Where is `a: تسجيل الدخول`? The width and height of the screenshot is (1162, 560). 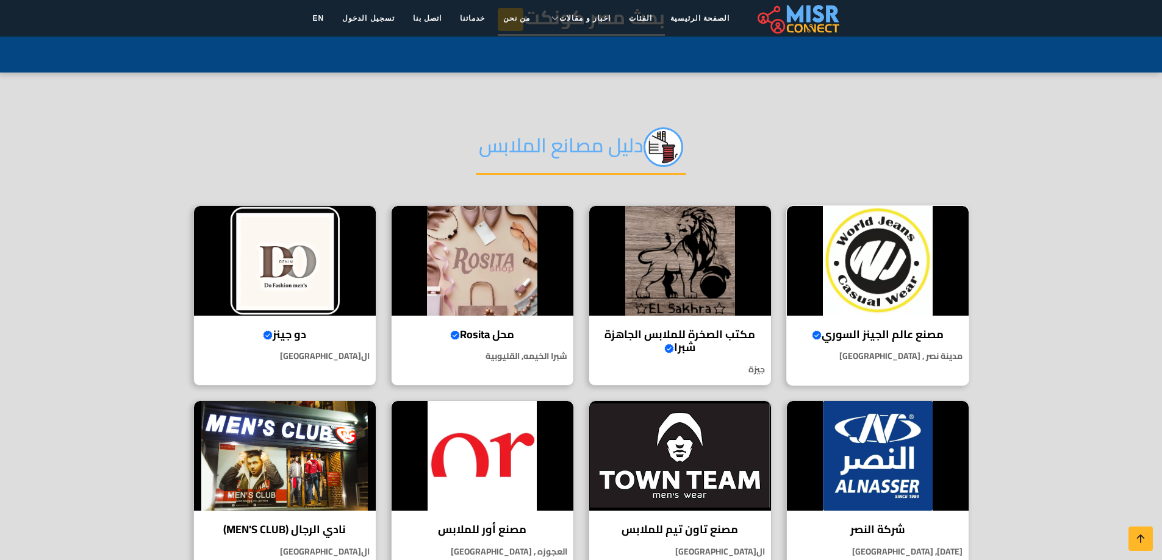 a: تسجيل الدخول is located at coordinates (368, 18).